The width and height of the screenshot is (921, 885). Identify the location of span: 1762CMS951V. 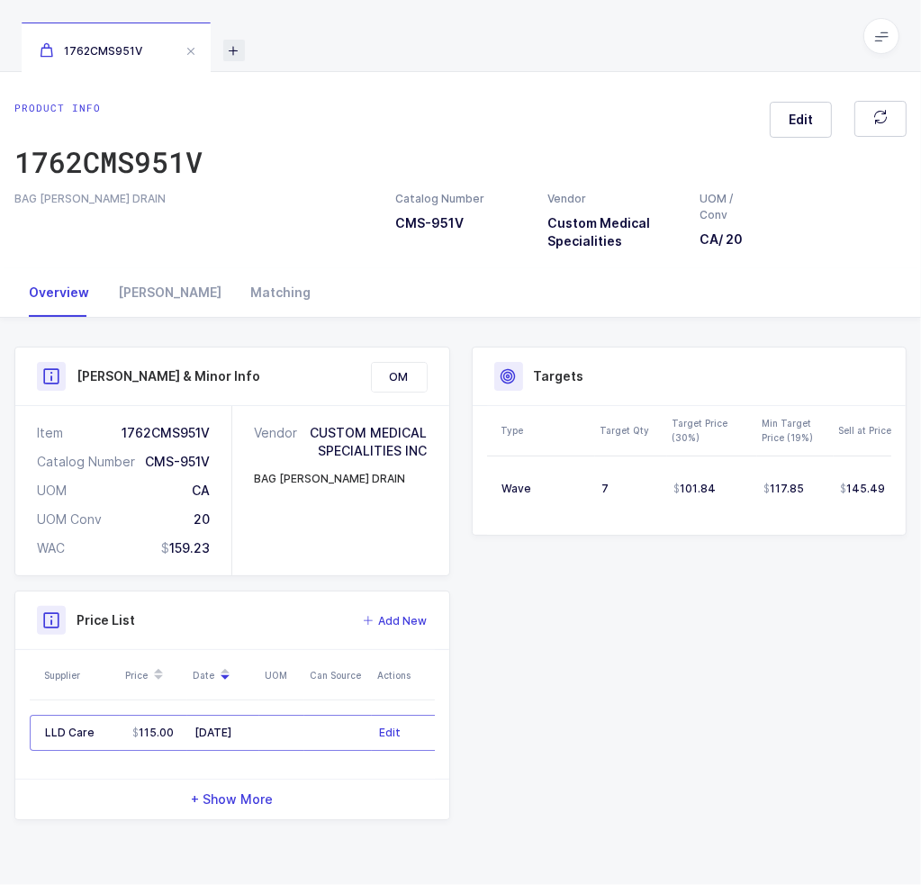
(91, 50).